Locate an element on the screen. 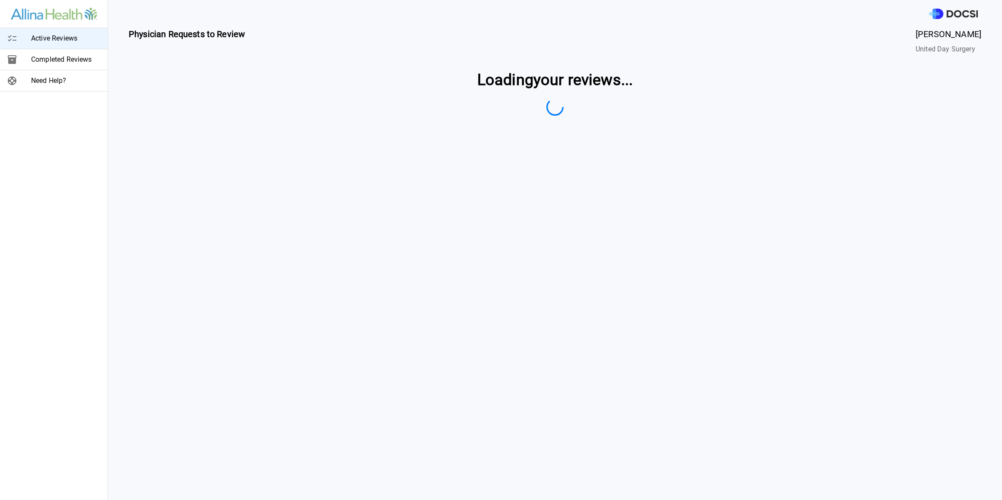 The width and height of the screenshot is (1002, 500). span: United Day Surgery is located at coordinates (949, 49).